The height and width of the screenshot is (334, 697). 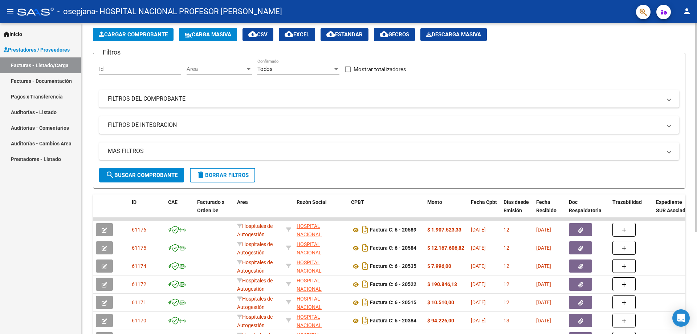 What do you see at coordinates (453, 34) in the screenshot?
I see `button: Descarga Masiva` at bounding box center [453, 34].